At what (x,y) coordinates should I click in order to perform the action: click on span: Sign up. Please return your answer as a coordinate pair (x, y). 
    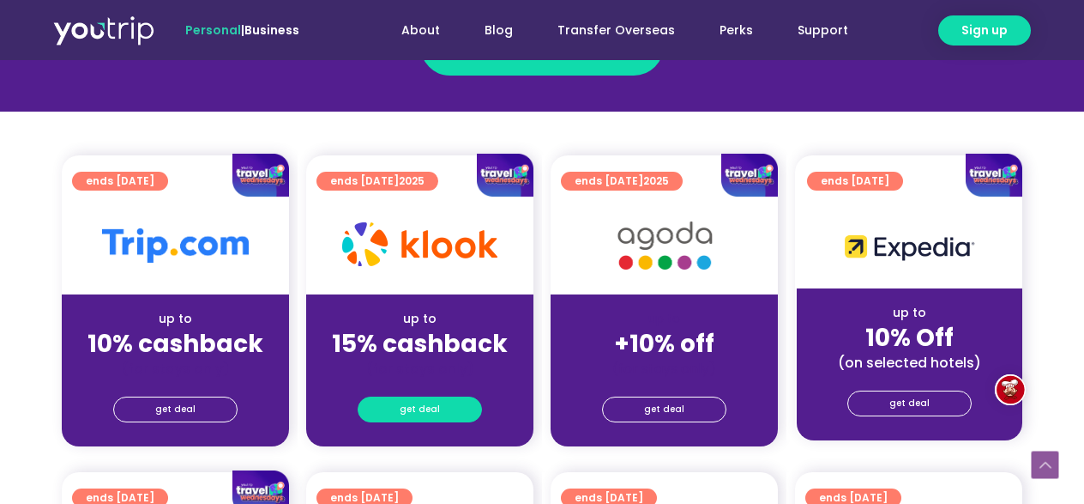
    Looking at the image, I should click on (985, 30).